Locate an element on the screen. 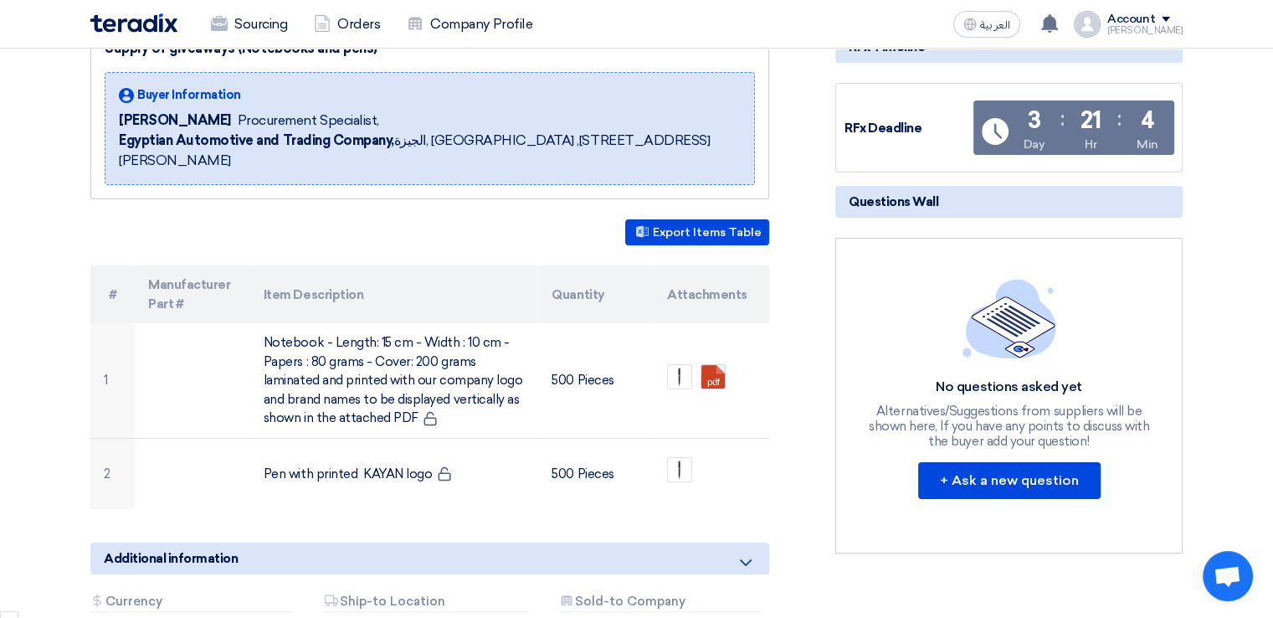  a: Company Profile is located at coordinates (470, 24).